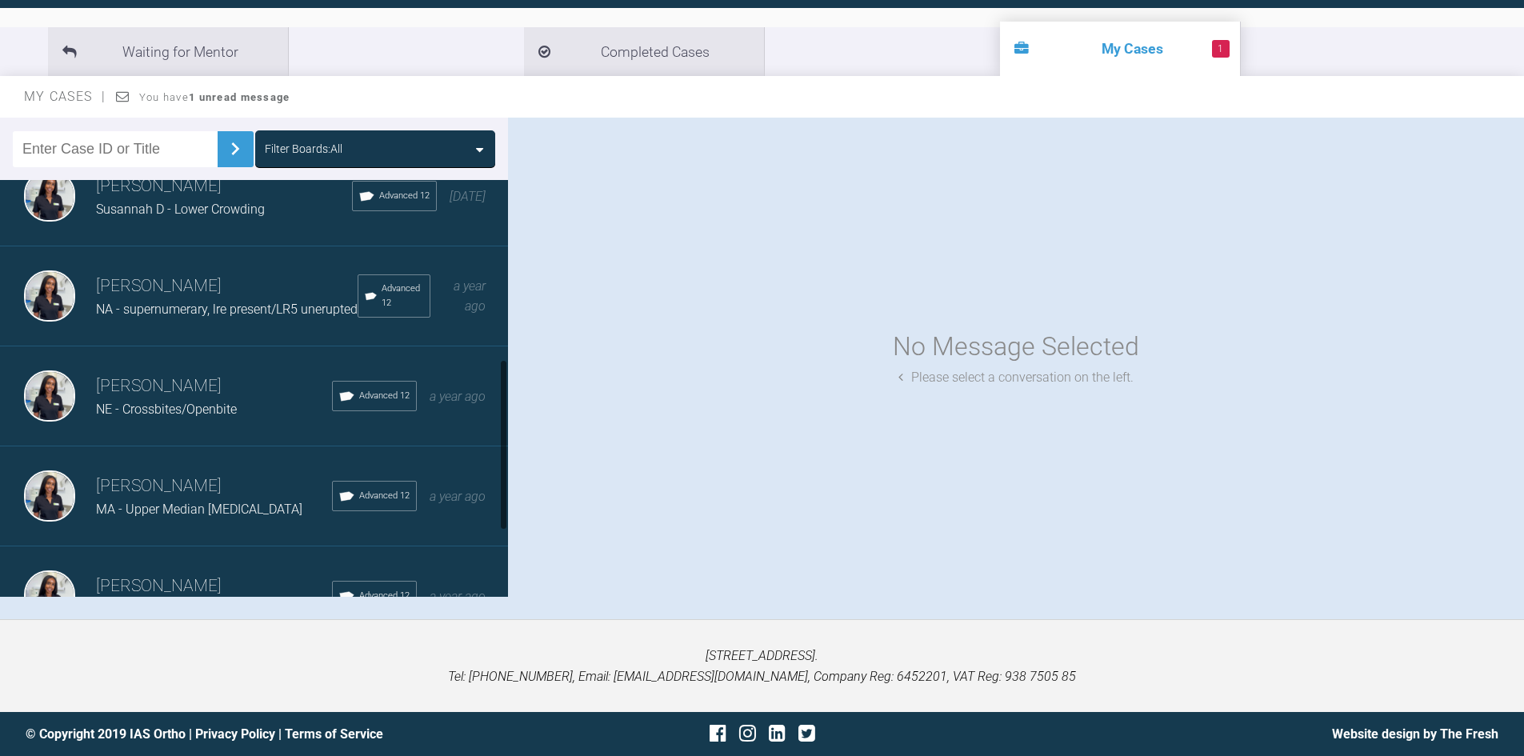 The image size is (1524, 756). I want to click on a: Website design by The Fresh, so click(1415, 733).